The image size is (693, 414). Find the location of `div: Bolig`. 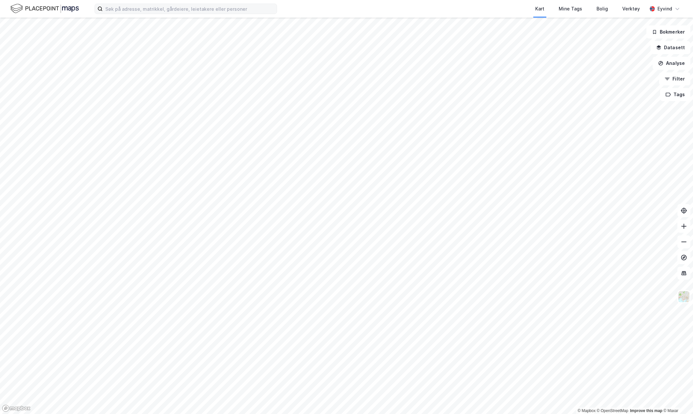

div: Bolig is located at coordinates (602, 9).